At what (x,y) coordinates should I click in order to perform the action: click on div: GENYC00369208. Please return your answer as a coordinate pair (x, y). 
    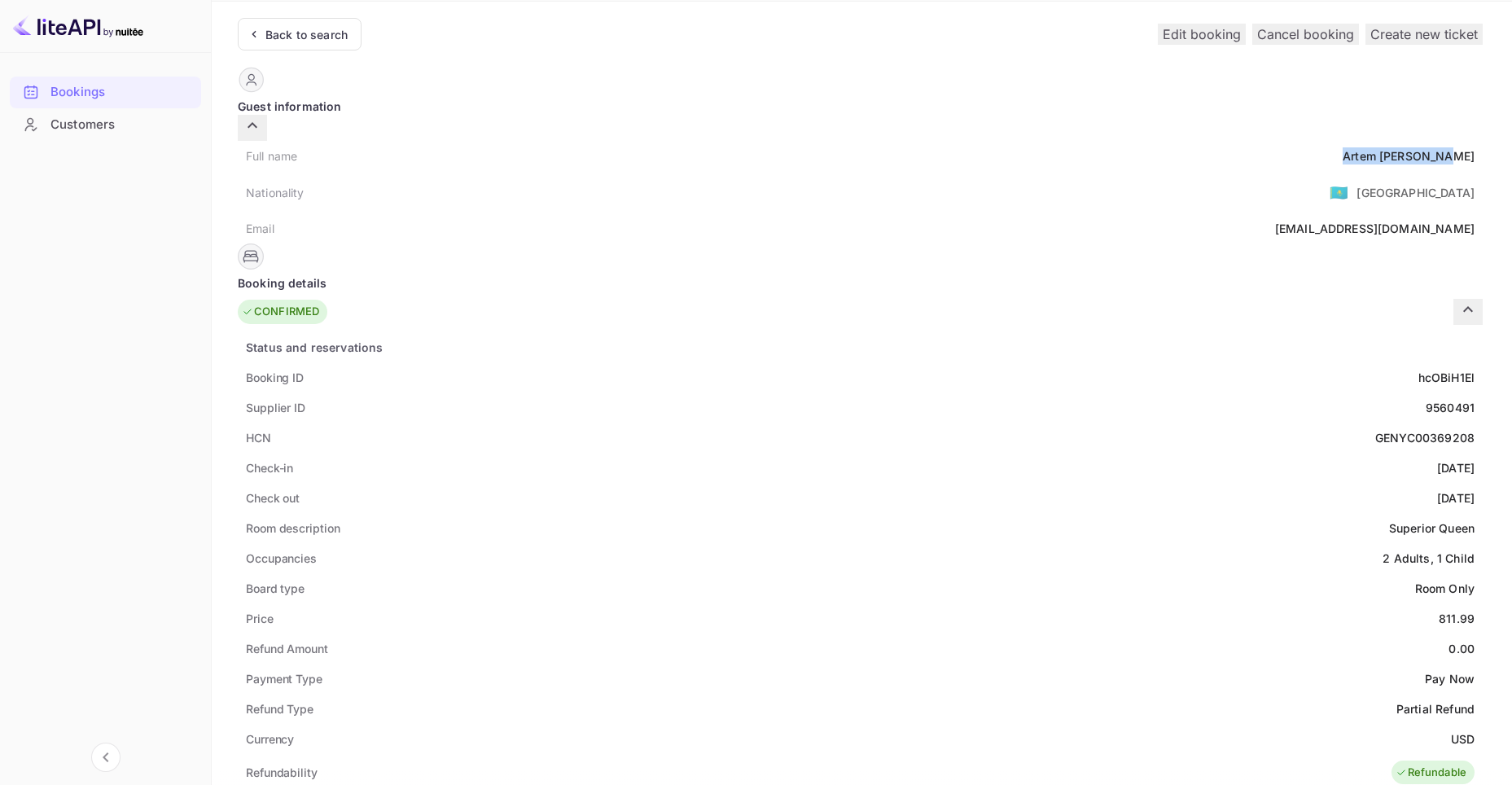
    Looking at the image, I should click on (1425, 437).